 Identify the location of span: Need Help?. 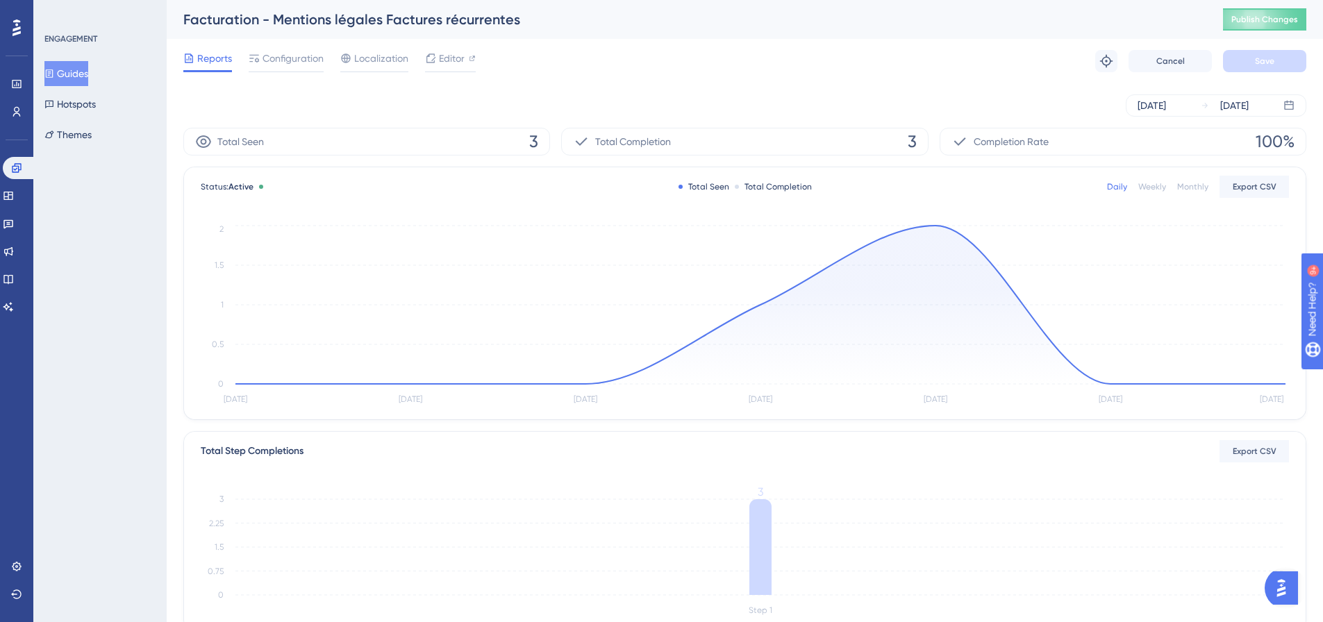
(60, 12).